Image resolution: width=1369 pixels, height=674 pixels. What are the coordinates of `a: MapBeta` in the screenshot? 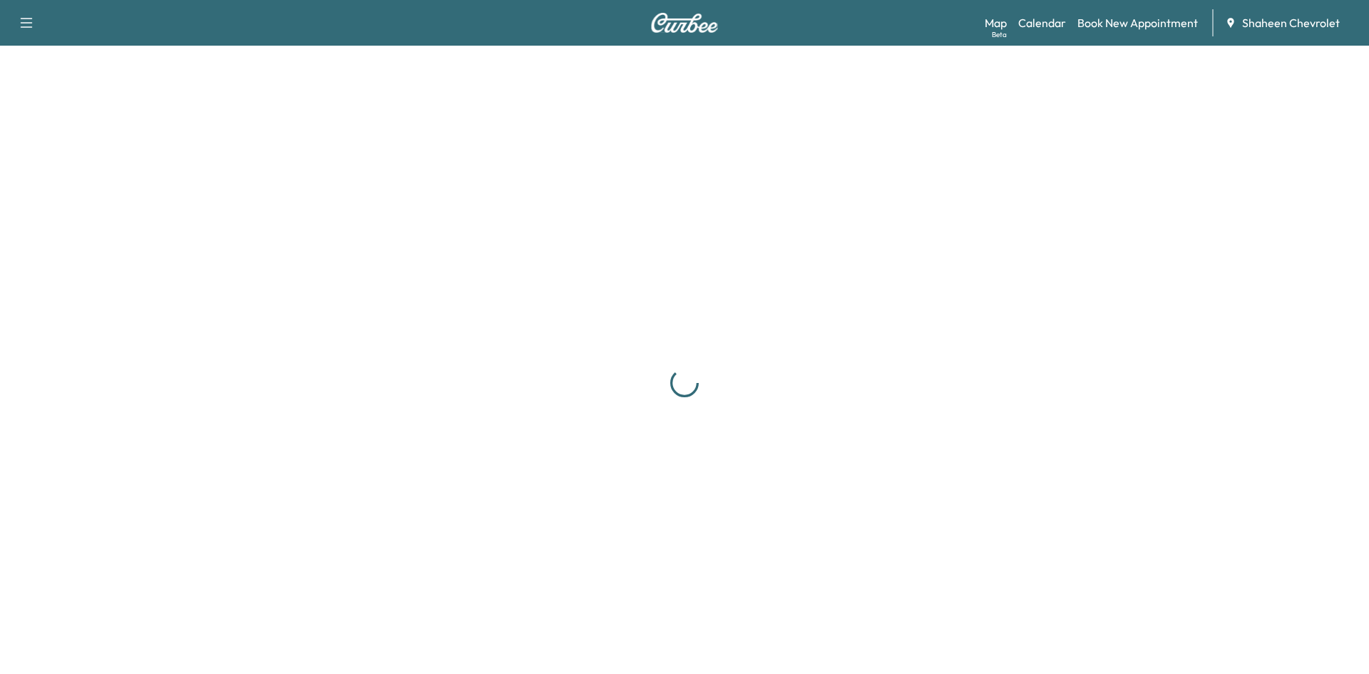 It's located at (995, 23).